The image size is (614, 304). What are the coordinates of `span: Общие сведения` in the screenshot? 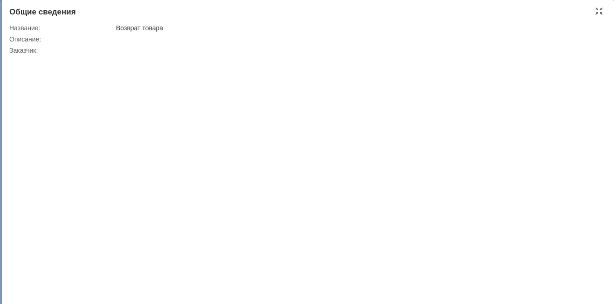 It's located at (42, 12).